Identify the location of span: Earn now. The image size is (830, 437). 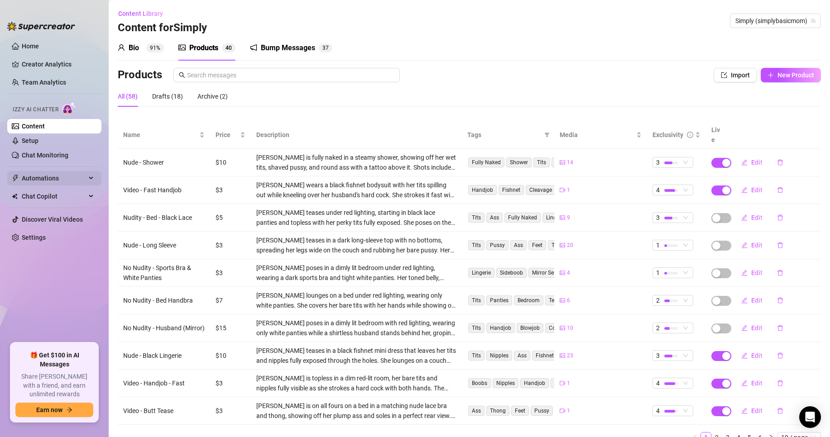
(49, 410).